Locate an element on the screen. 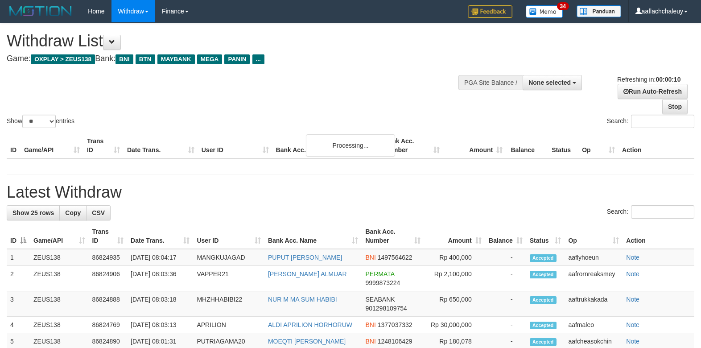  span: Show 25 rows is located at coordinates (33, 213).